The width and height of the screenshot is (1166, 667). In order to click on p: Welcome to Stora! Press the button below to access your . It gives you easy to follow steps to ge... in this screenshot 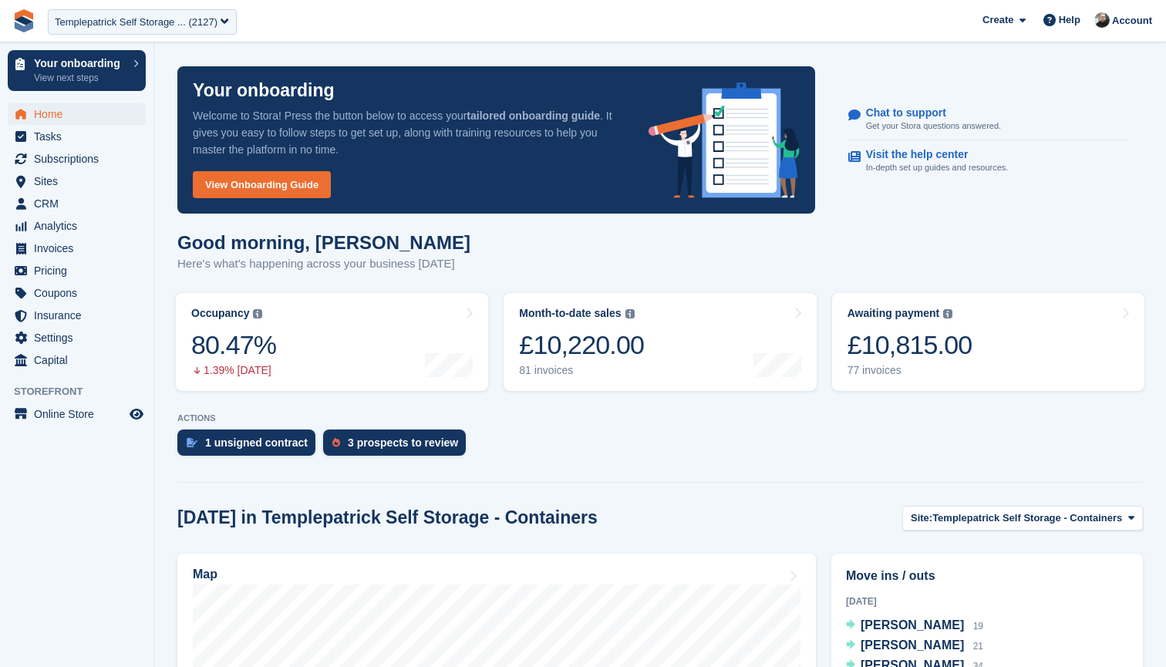, I will do `click(408, 133)`.